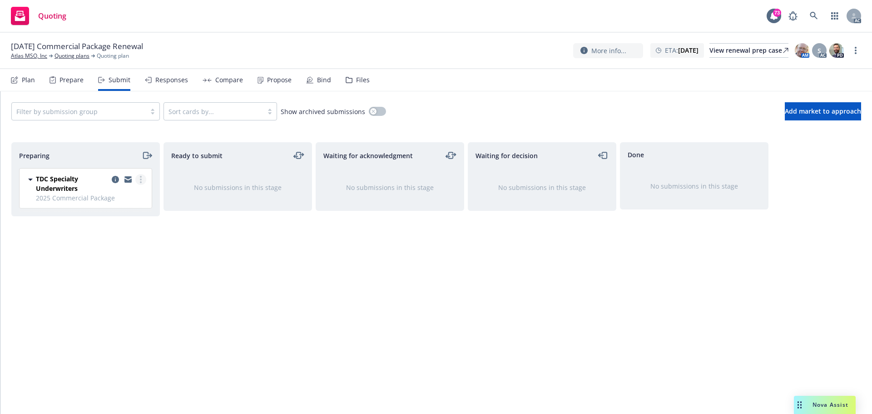  What do you see at coordinates (609, 50) in the screenshot?
I see `span: More info...` at bounding box center [609, 50].